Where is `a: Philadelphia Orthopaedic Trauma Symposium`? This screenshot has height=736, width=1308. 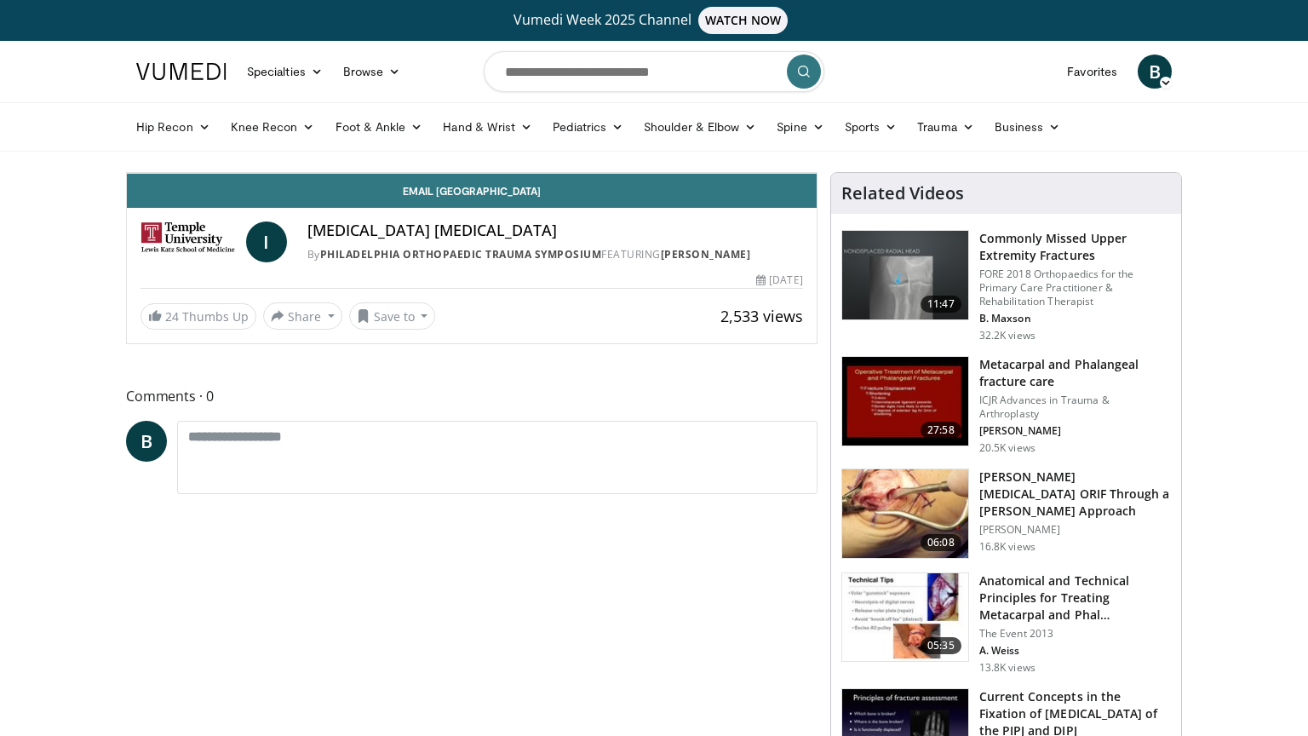 a: Philadelphia Orthopaedic Trauma Symposium is located at coordinates (461, 254).